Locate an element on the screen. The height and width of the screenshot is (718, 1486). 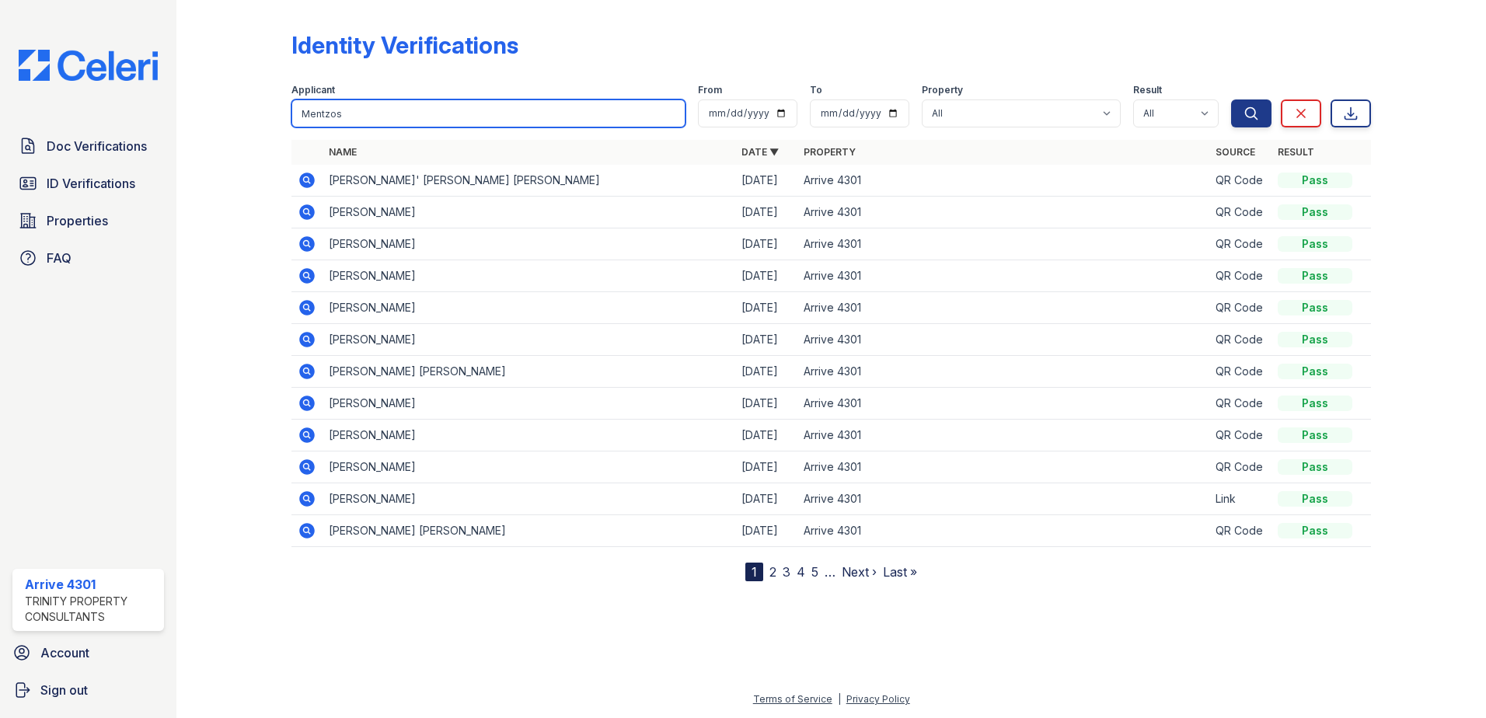
a: Account is located at coordinates (88, 653).